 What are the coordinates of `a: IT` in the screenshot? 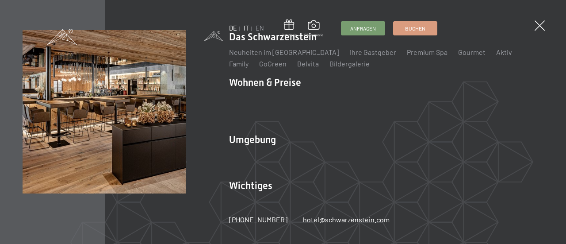 It's located at (246, 28).